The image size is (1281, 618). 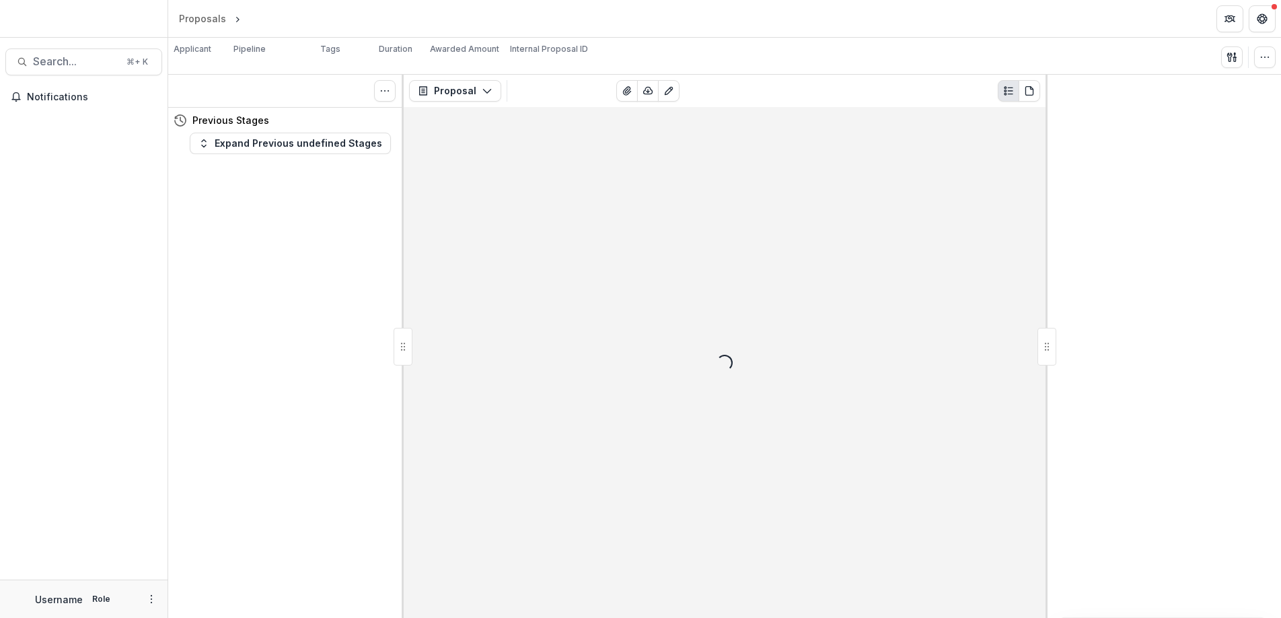 I want to click on button: View Attached Files, so click(x=627, y=91).